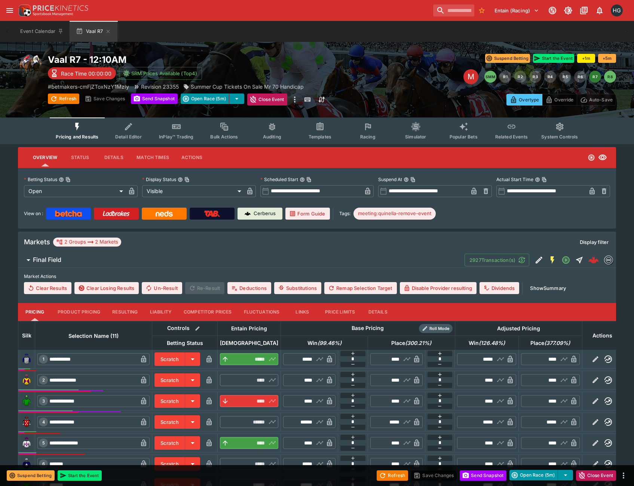  I want to click on div: Edit Meeting, so click(471, 77).